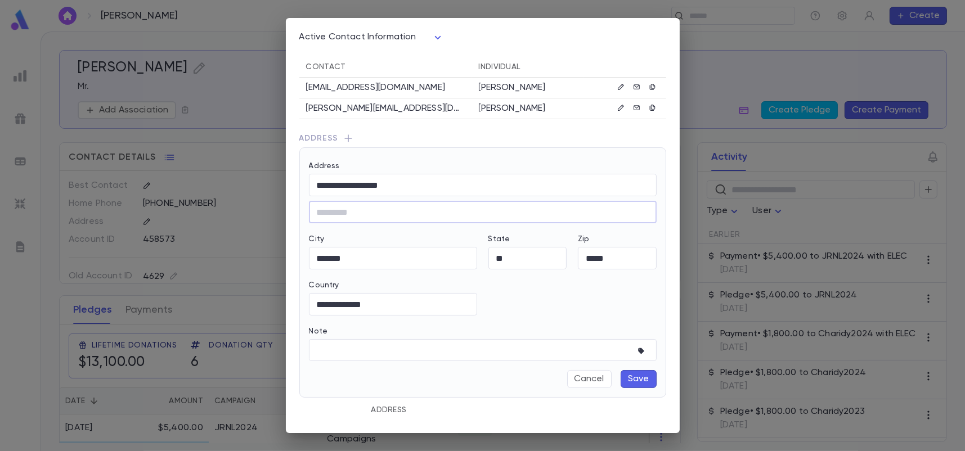 Image resolution: width=965 pixels, height=451 pixels. I want to click on div: Active Contact Information, so click(372, 37).